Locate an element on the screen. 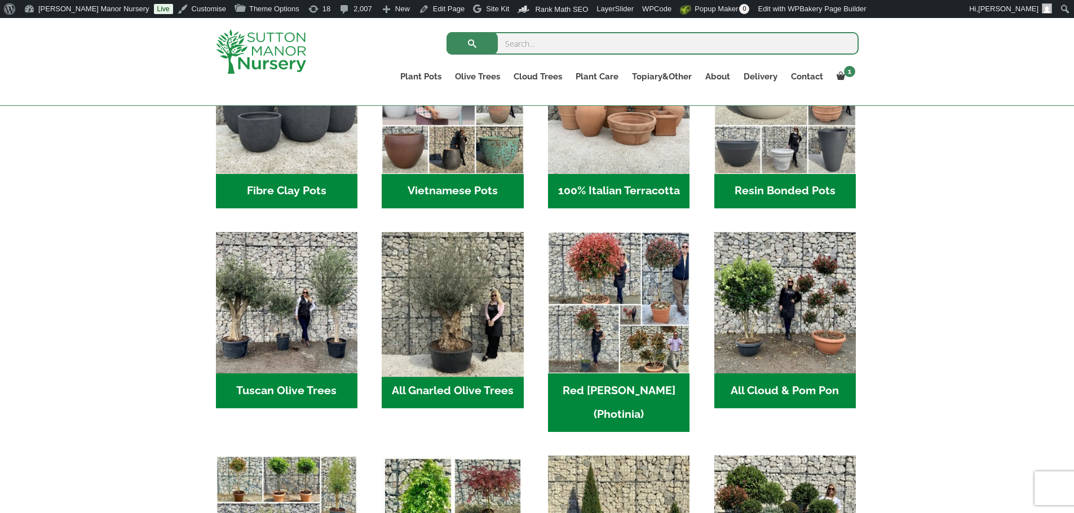 This screenshot has width=1074, height=513. img: Home - F5A23A45 75B5 4929 8FB2 454246946332 is located at coordinates (618, 303).